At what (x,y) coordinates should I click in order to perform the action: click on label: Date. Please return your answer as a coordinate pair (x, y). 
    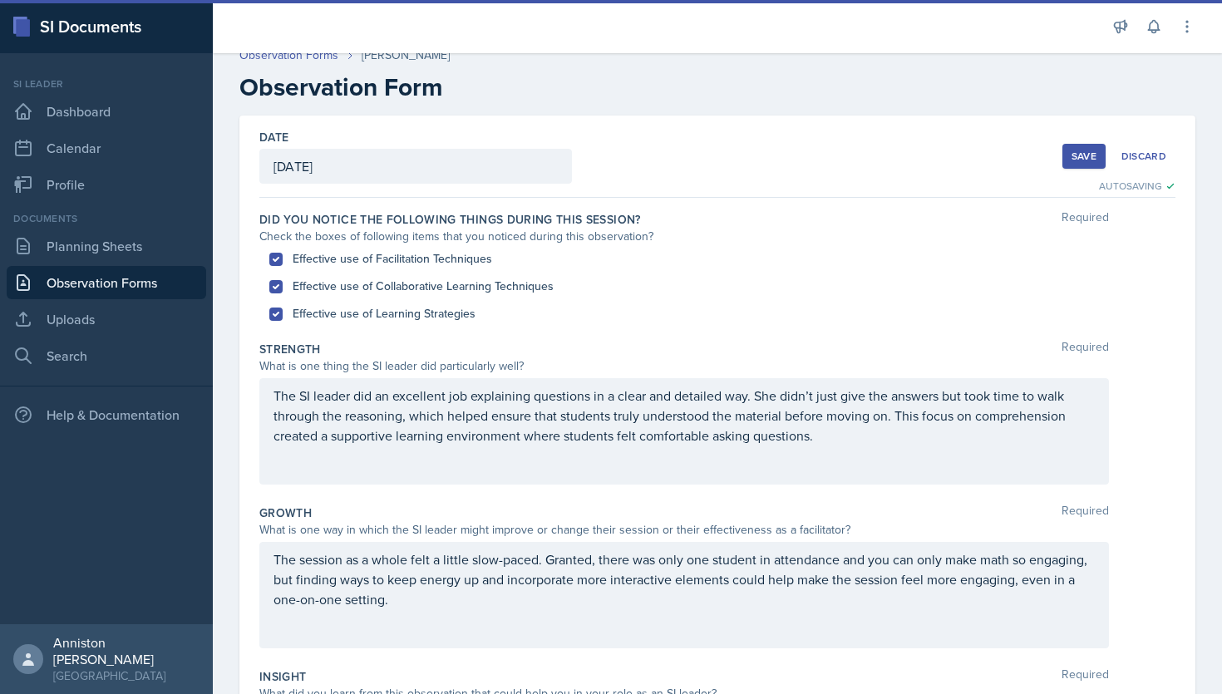
    Looking at the image, I should click on (274, 137).